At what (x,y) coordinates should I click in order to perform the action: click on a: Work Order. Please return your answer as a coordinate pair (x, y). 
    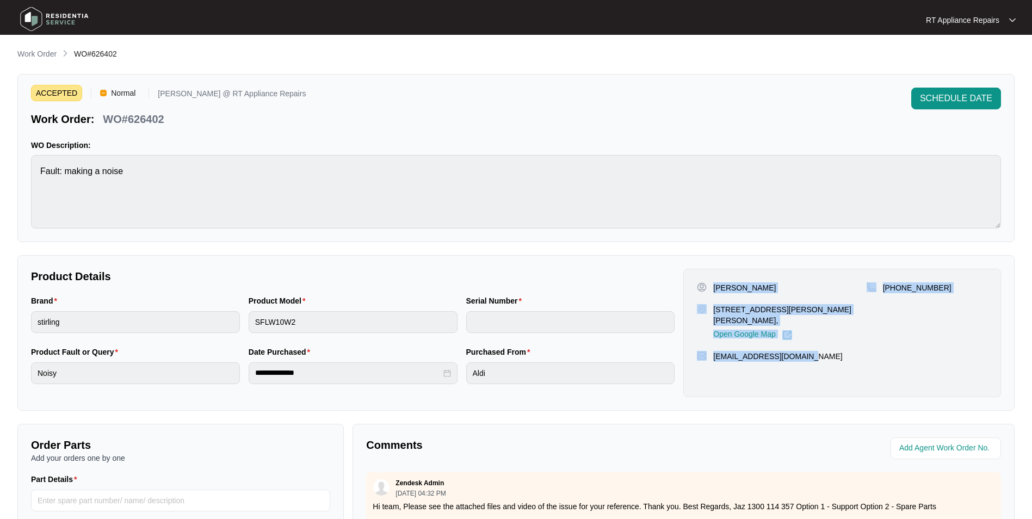
    Looking at the image, I should click on (37, 54).